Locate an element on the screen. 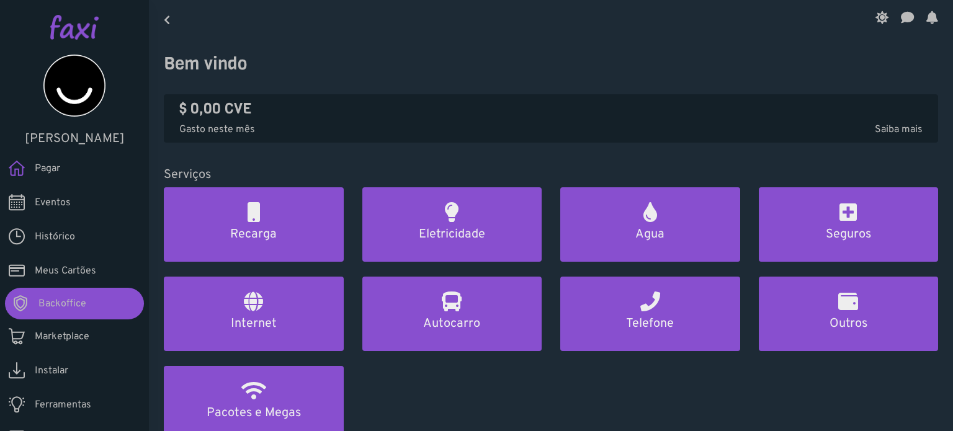 This screenshot has height=431, width=953. h3: Bem vindo is located at coordinates (551, 64).